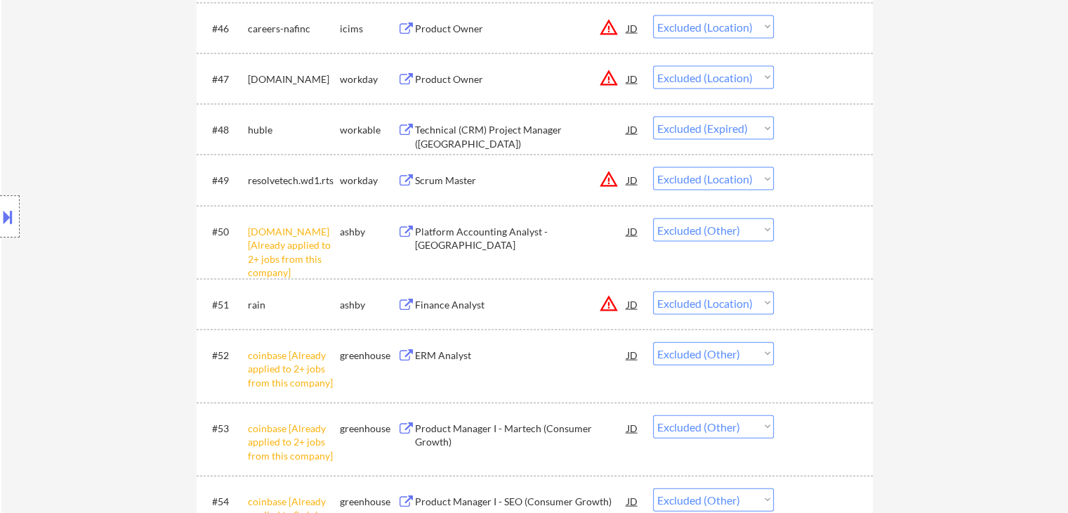  Describe the element at coordinates (224, 502) in the screenshot. I see `div: #54` at that location.